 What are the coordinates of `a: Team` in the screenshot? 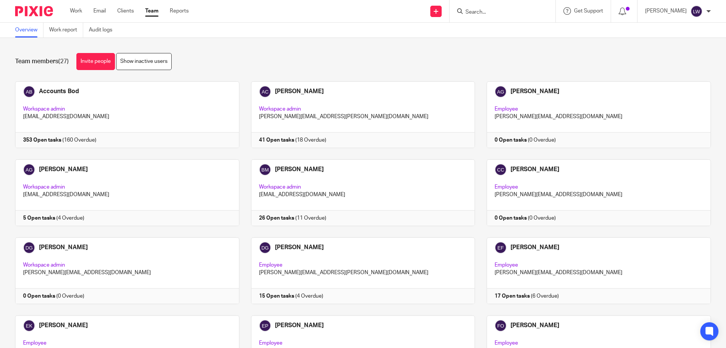 It's located at (152, 11).